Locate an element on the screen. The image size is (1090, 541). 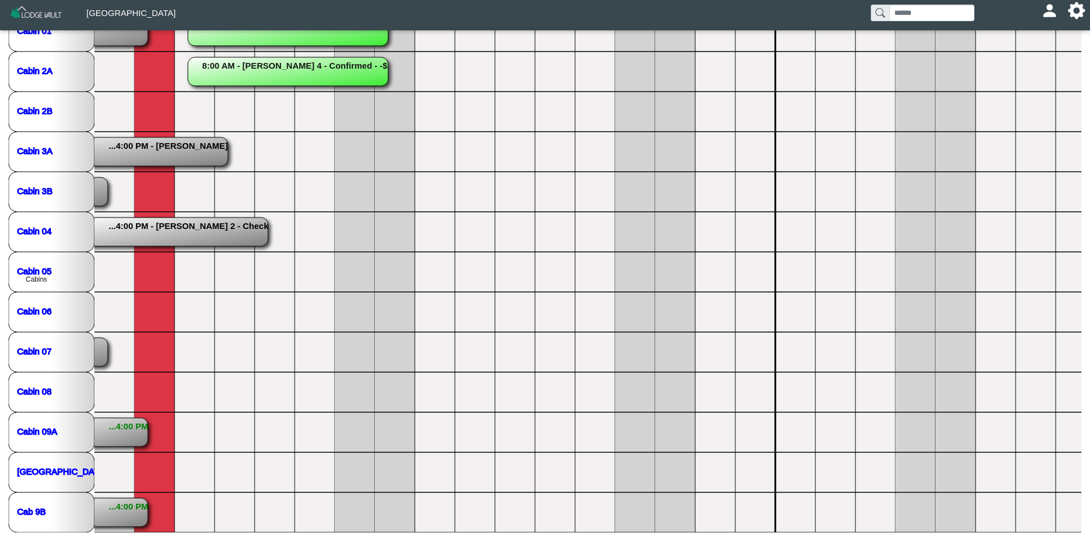
img: Z is located at coordinates (36, 14).